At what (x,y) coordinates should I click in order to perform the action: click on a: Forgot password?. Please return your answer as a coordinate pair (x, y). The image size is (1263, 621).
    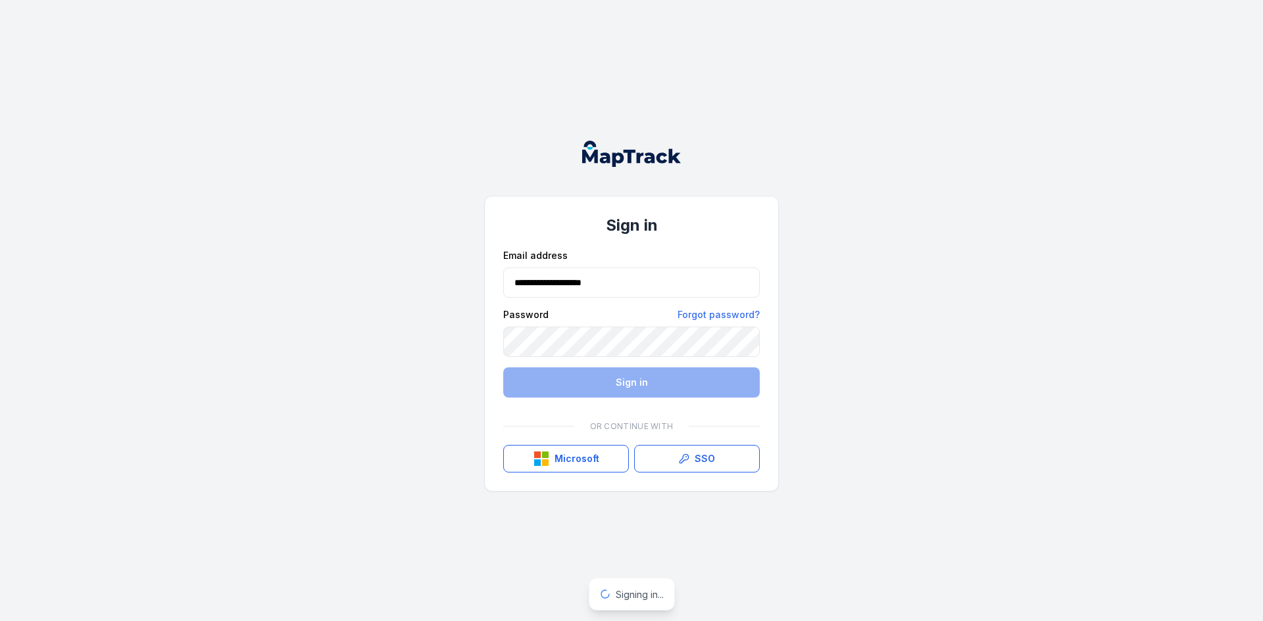
    Looking at the image, I should click on (718, 315).